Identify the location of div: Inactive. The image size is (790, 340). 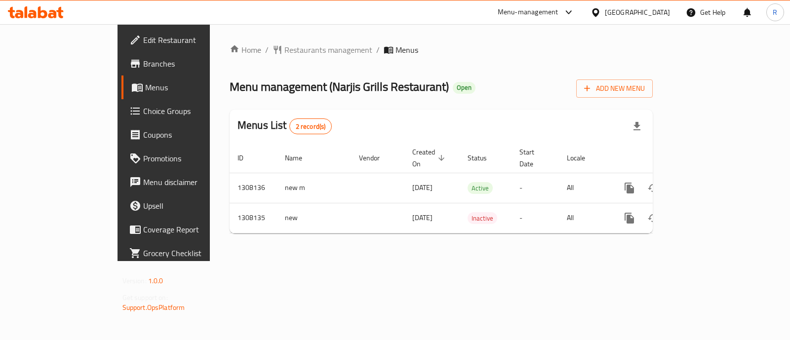
(482, 218).